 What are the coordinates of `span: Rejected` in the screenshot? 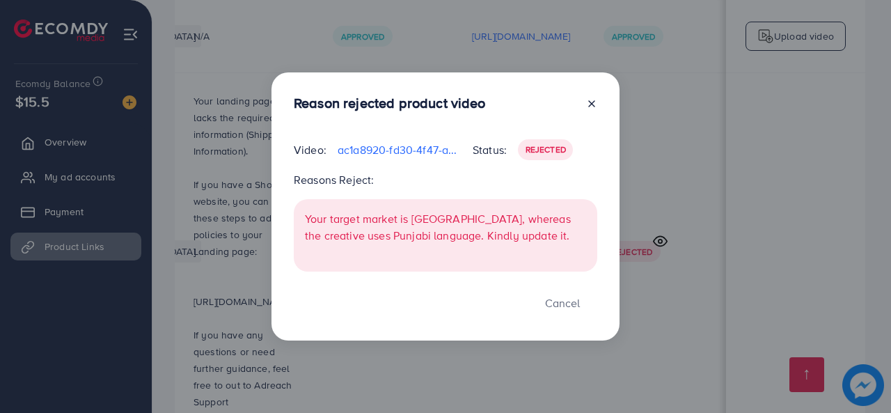 It's located at (546, 149).